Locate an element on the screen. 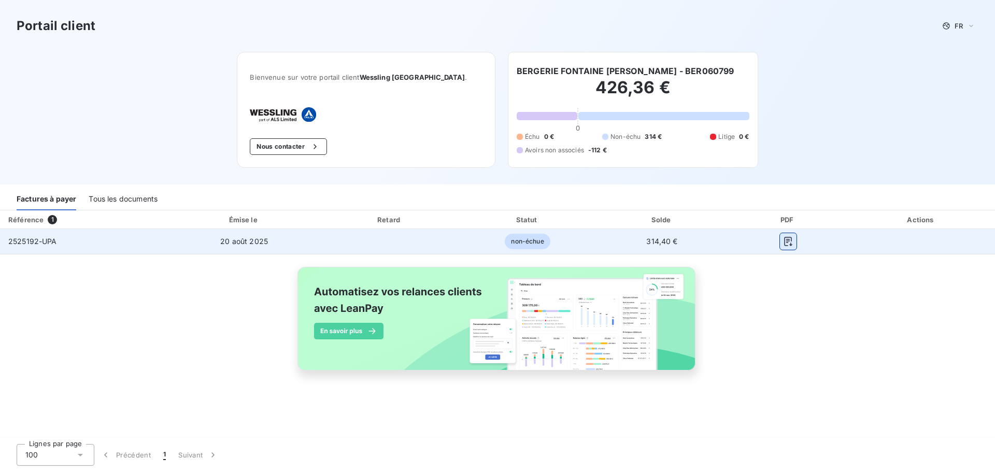 This screenshot has width=995, height=472. div: Référence is located at coordinates (26, 220).